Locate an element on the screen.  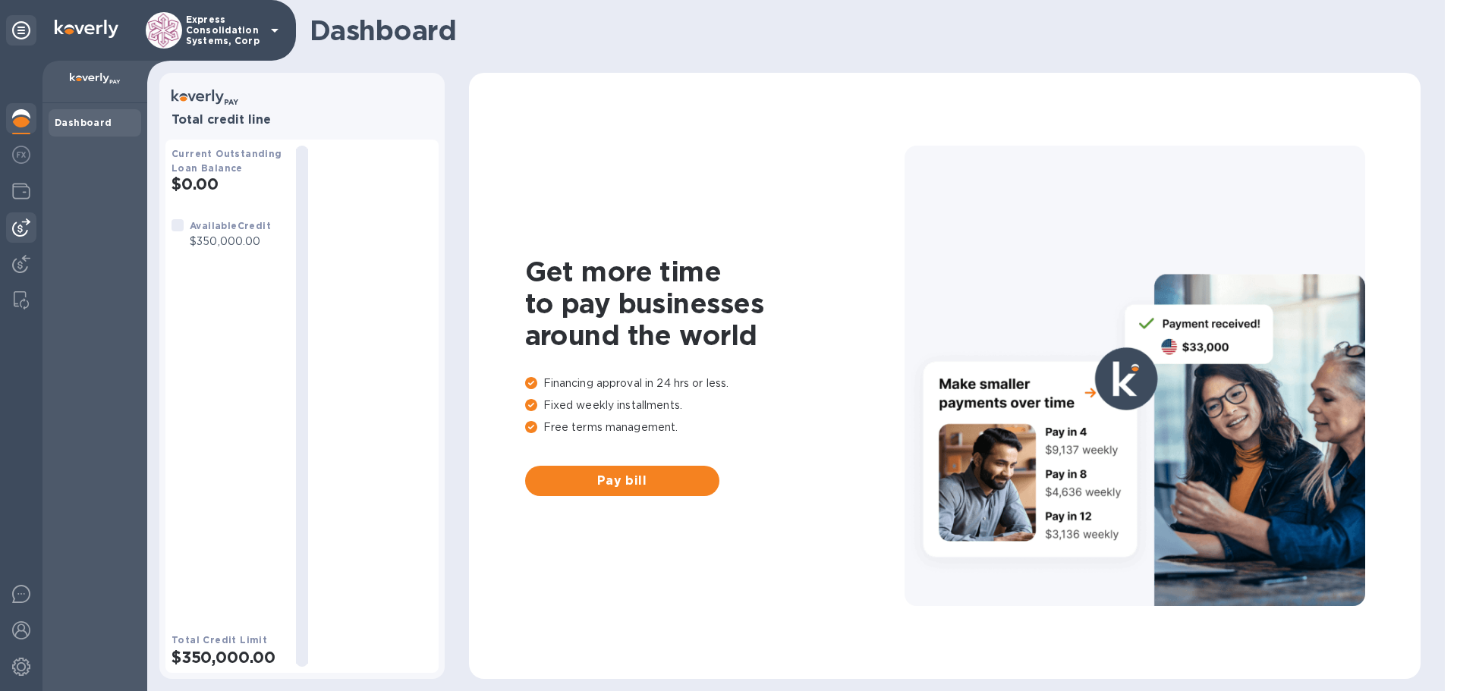
h2: $350,000.00 is located at coordinates (228, 657).